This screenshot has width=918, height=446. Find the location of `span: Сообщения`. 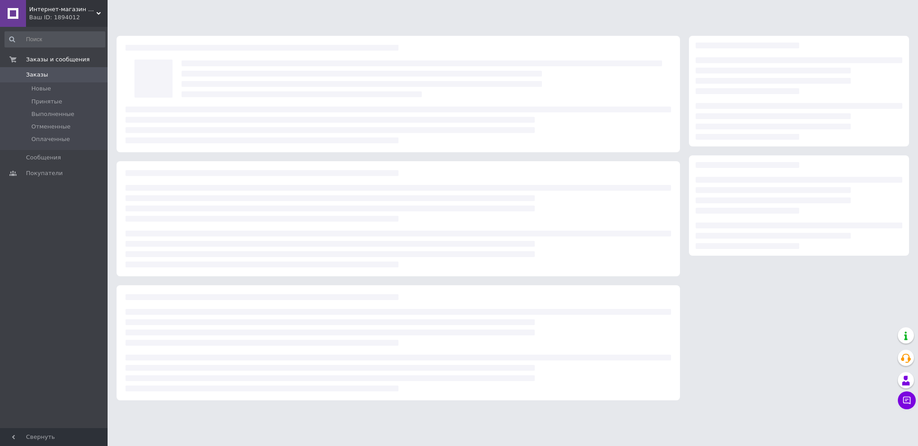

span: Сообщения is located at coordinates (43, 158).